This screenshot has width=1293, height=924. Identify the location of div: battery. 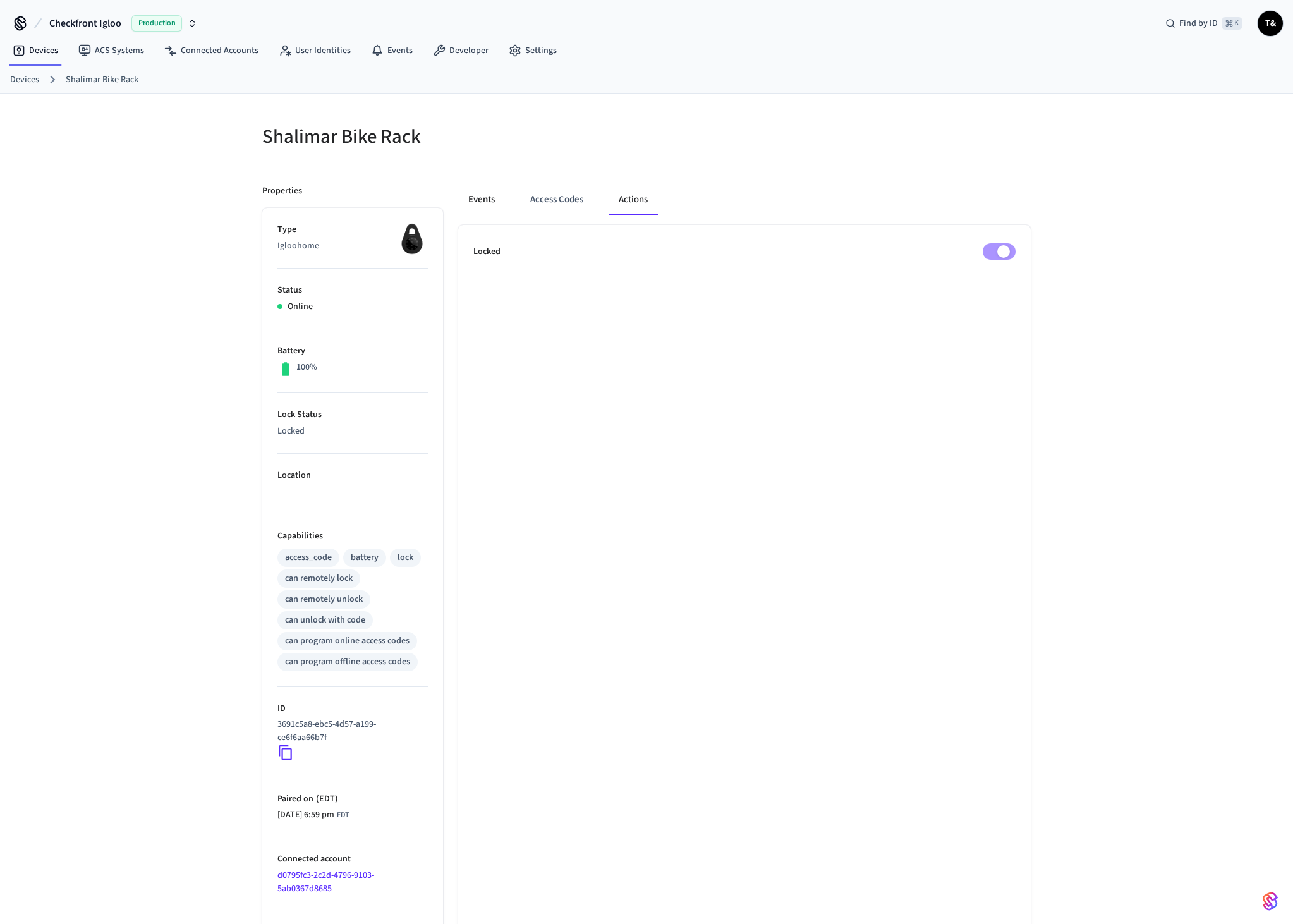
(364, 557).